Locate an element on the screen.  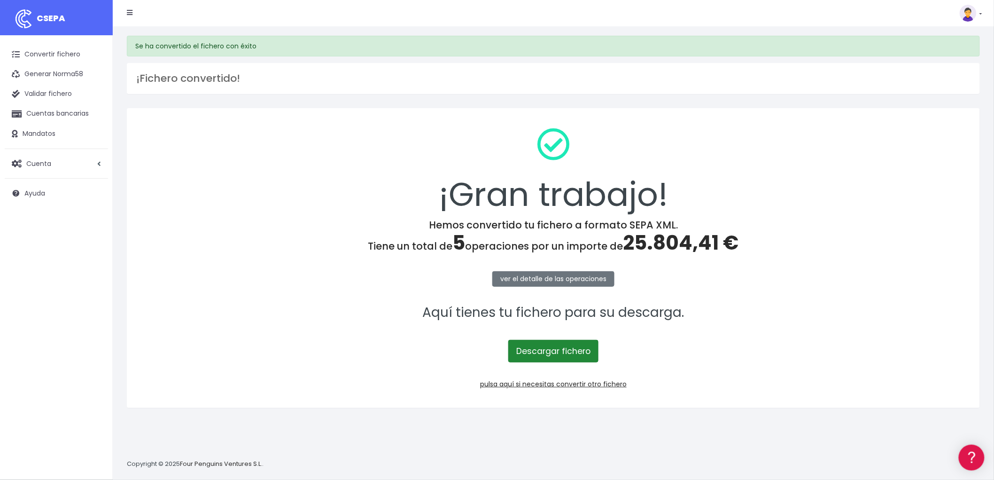
a: API is located at coordinates (94, 247).